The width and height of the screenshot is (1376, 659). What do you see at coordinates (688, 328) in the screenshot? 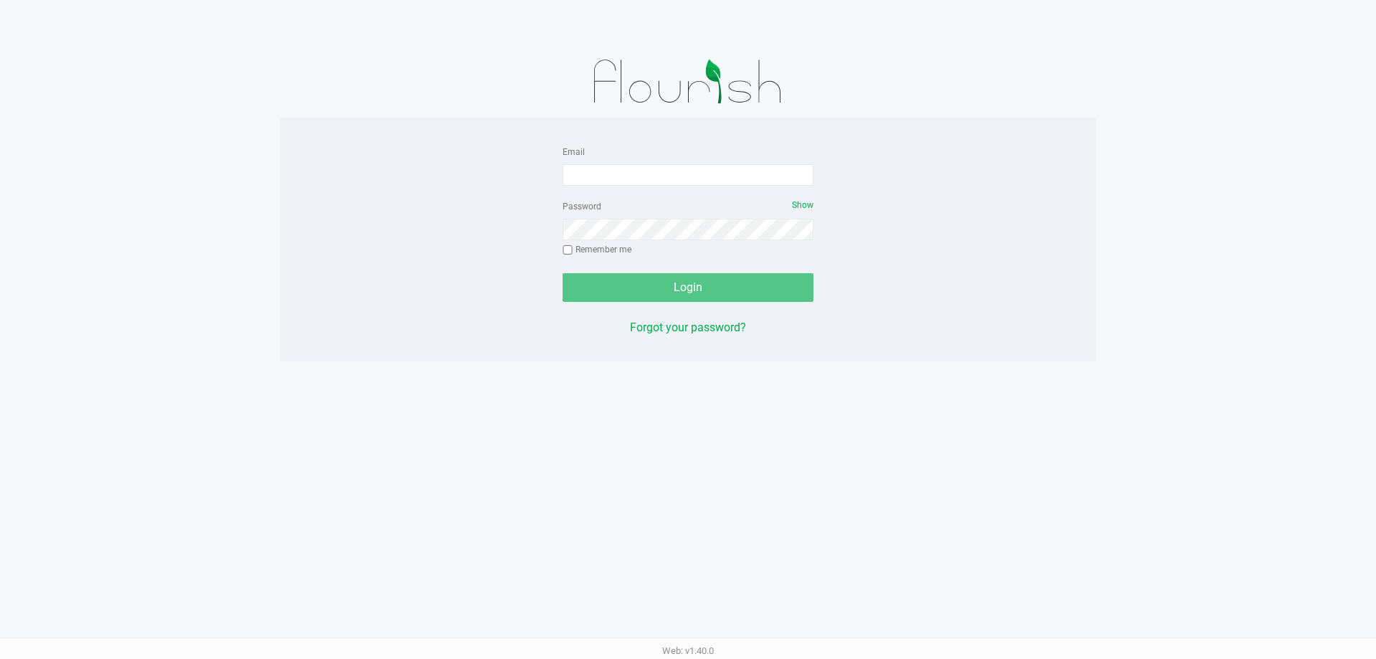
I see `button: Forgot your password?` at bounding box center [688, 328].